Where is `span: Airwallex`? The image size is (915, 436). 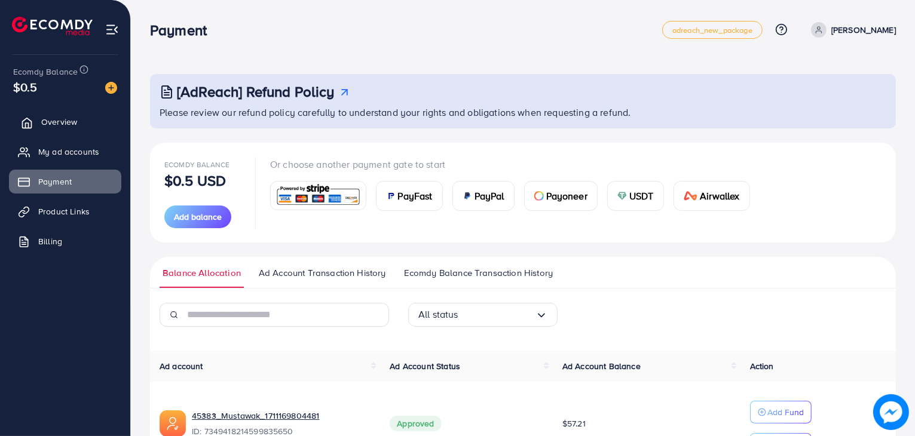
span: Airwallex is located at coordinates (720, 196).